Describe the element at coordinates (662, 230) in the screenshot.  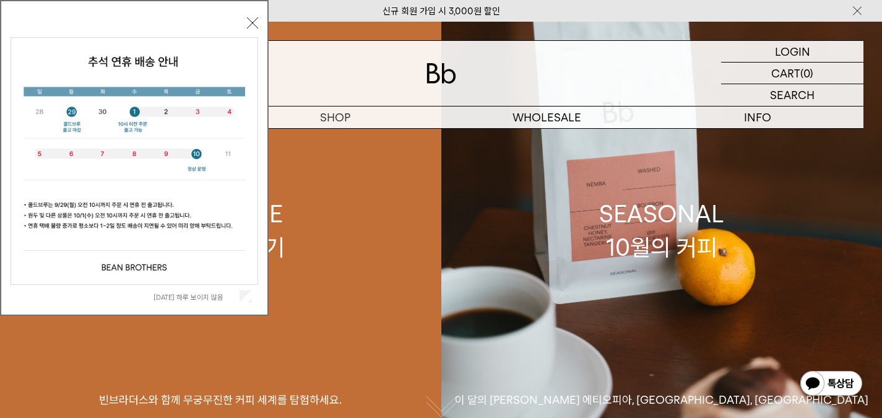
I see `div: SEASONAL 10월의 커피` at that location.